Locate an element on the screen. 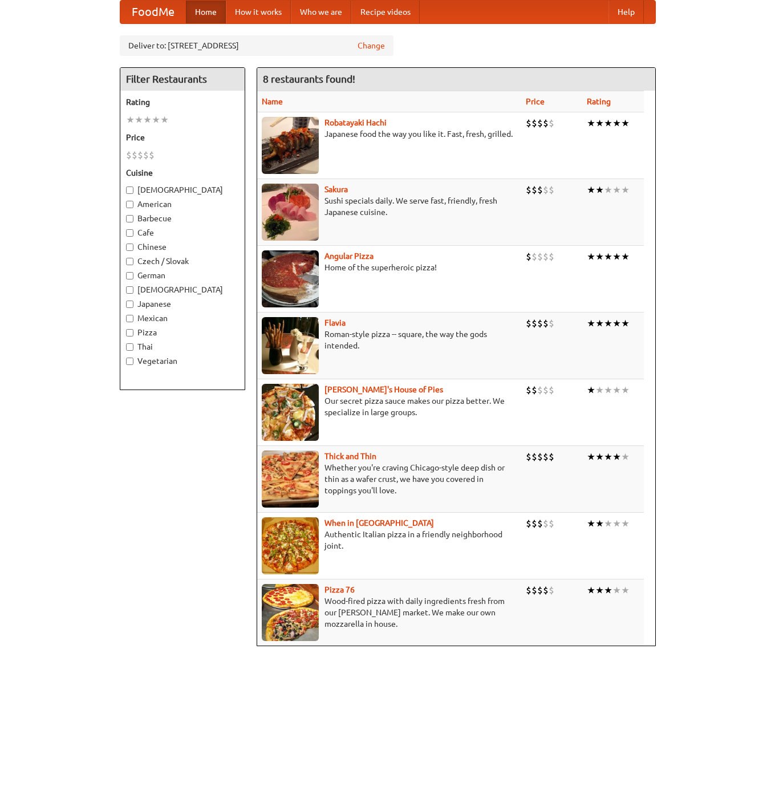  a: Robatayaki Hachi is located at coordinates (355, 123).